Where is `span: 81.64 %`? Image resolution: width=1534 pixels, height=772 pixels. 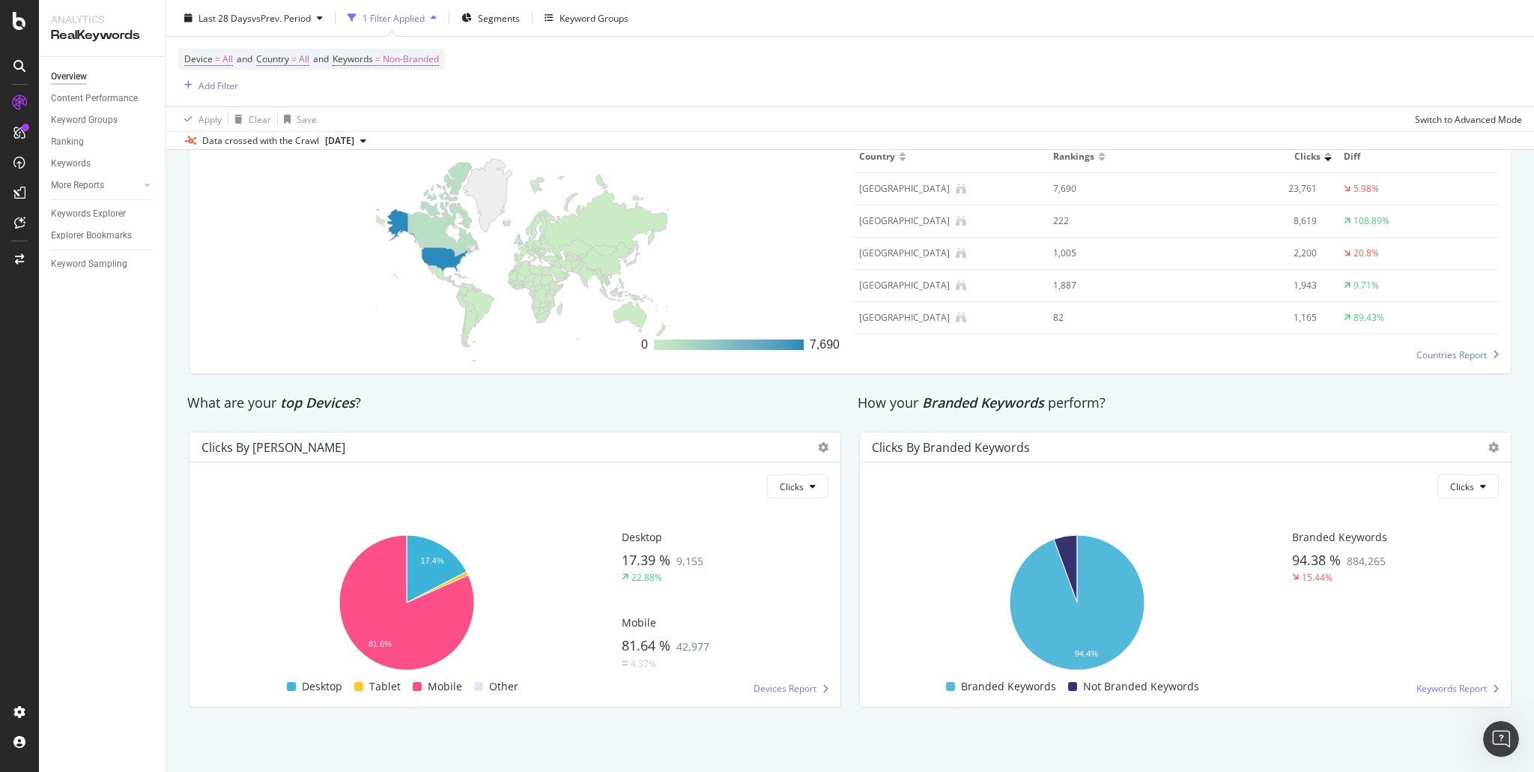
span: 81.64 % is located at coordinates (646, 645).